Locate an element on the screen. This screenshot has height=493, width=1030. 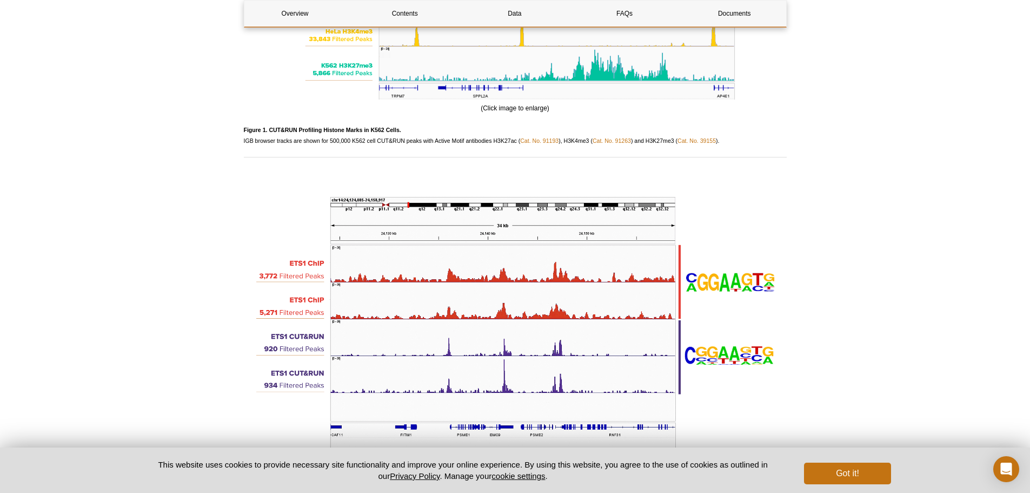
strong: Figure 1. CUT&RUN Profiling Histone Marks in K562 Cells. is located at coordinates (322, 130).